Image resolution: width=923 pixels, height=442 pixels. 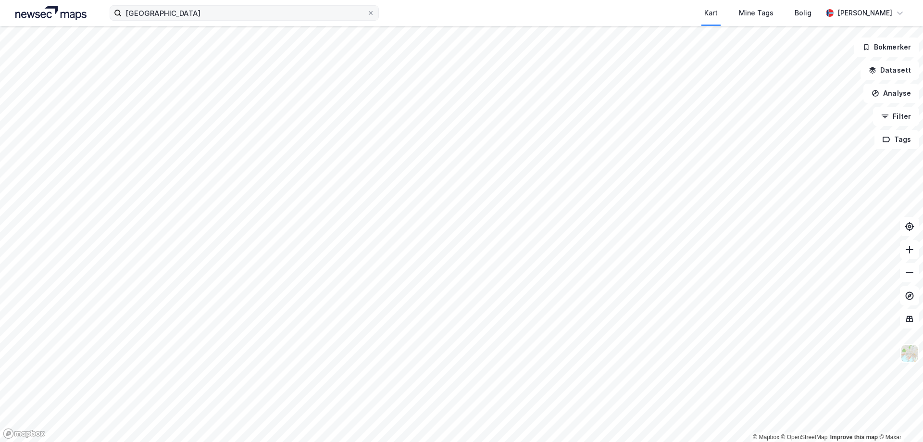 I want to click on div: Bolig, so click(x=803, y=13).